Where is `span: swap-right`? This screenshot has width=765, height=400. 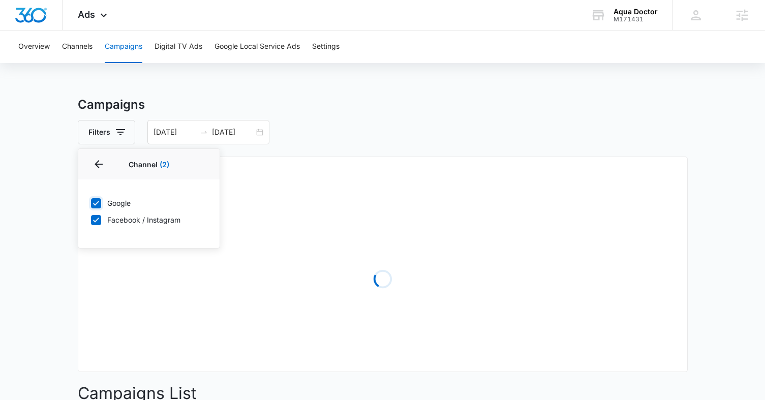
span: swap-right is located at coordinates (204, 132).